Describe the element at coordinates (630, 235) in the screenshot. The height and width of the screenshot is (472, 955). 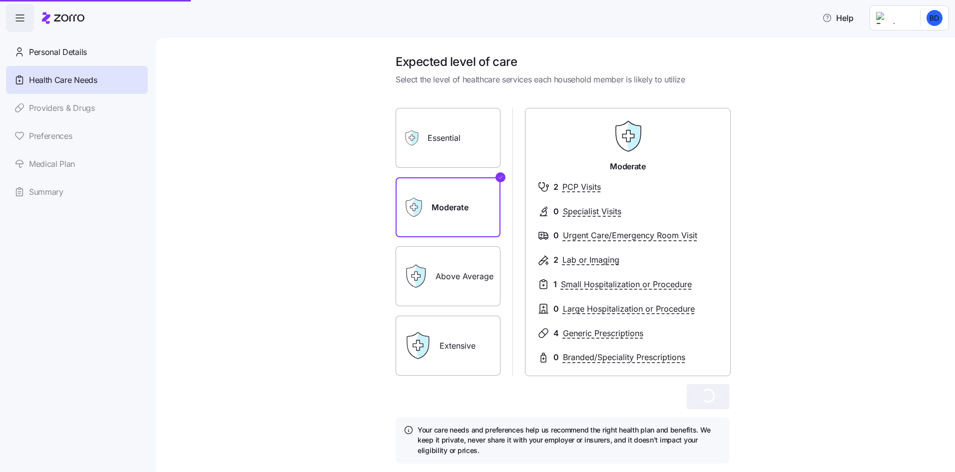
I see `span: Urgent Care/Emergency Room Visit` at that location.